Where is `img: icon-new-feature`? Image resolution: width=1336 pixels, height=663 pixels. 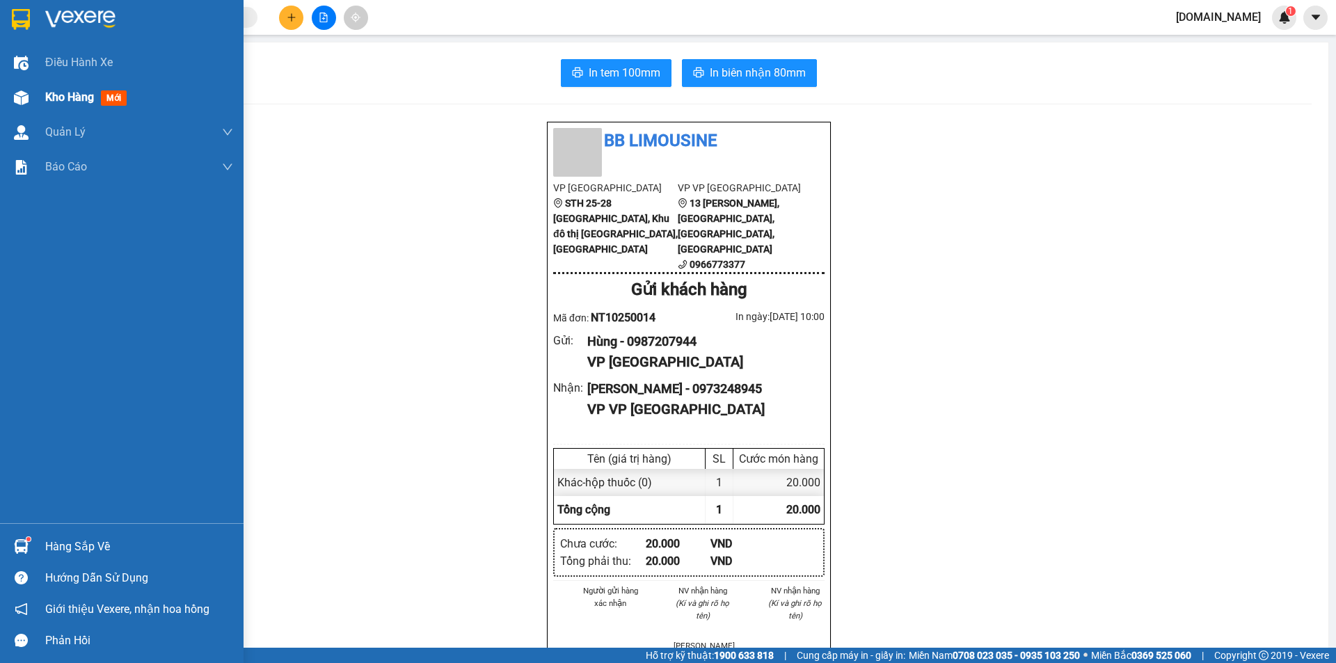
img: icon-new-feature is located at coordinates (1284, 17).